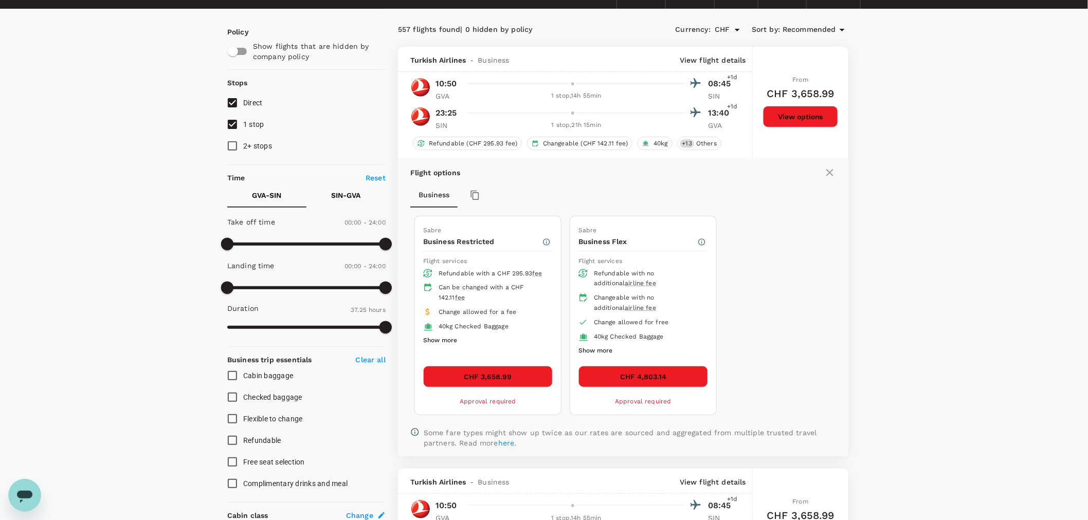 This screenshot has height=520, width=1088. Describe the element at coordinates (488, 377) in the screenshot. I see `button: CHF 3,658.99` at that location.